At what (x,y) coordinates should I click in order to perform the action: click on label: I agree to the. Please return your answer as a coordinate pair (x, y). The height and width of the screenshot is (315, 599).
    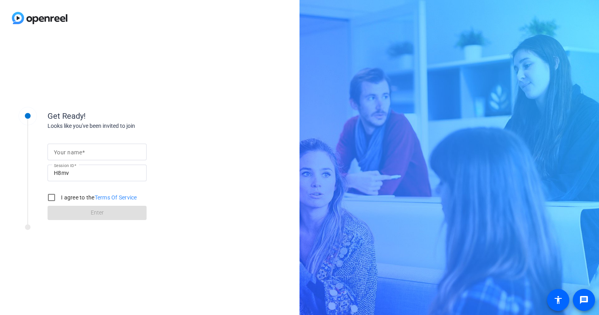
    Looking at the image, I should click on (98, 198).